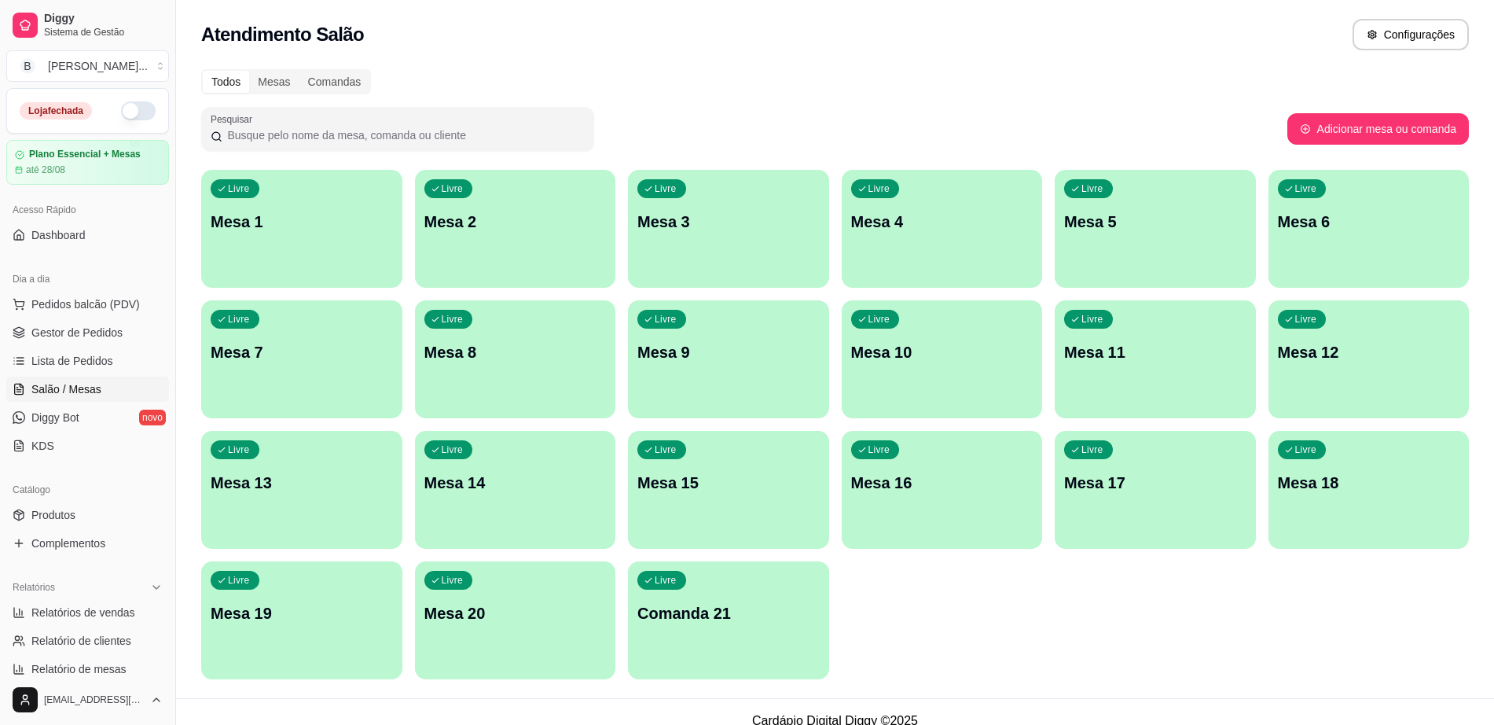 The image size is (1494, 725). I want to click on a: Lista de Pedidos, so click(87, 361).